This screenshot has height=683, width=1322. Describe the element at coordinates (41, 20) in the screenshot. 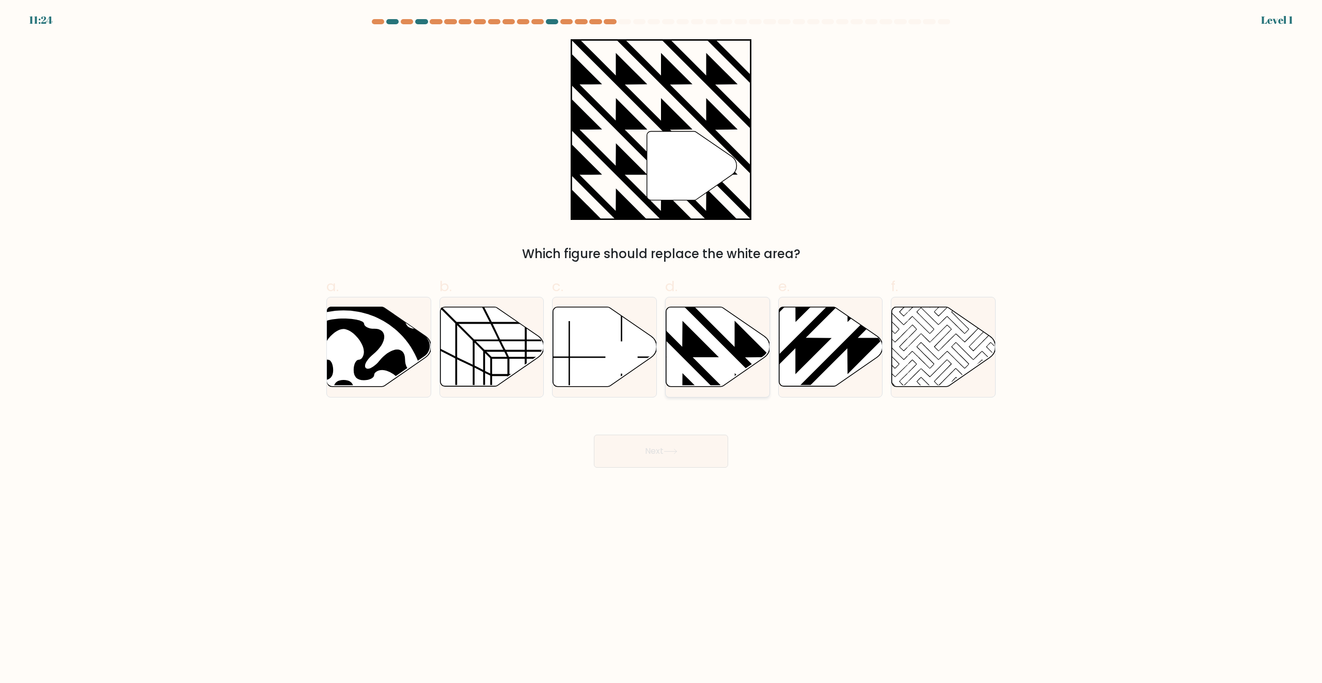

I see `div: 11:24` at that location.